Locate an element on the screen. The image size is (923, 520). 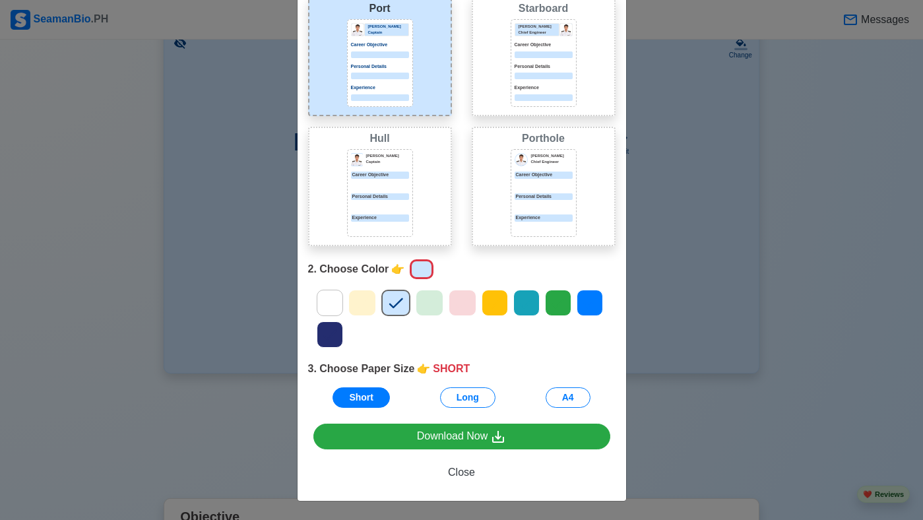
span: SHORT is located at coordinates (451, 369).